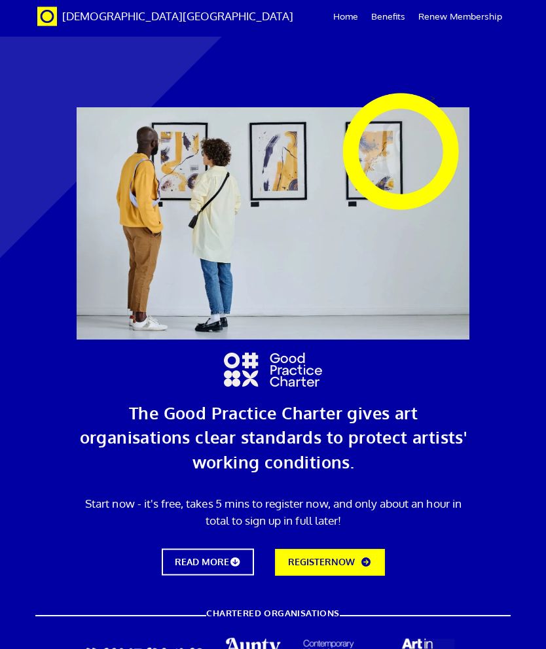 The image size is (546, 649). Describe the element at coordinates (460, 16) in the screenshot. I see `a: Renew Membership` at that location.